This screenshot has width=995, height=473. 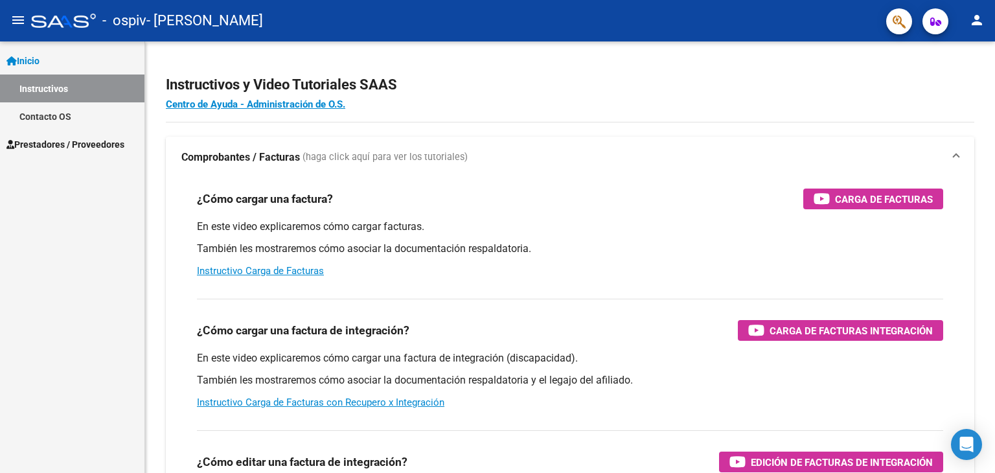 What do you see at coordinates (840, 330) in the screenshot?
I see `button: Carga de Facturas Integración` at bounding box center [840, 330].